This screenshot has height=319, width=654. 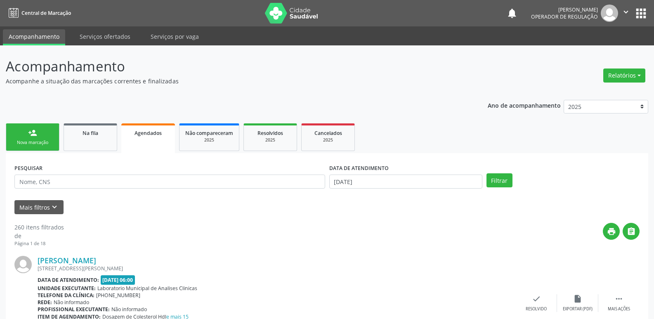 I want to click on span: Não compareceram, so click(x=209, y=133).